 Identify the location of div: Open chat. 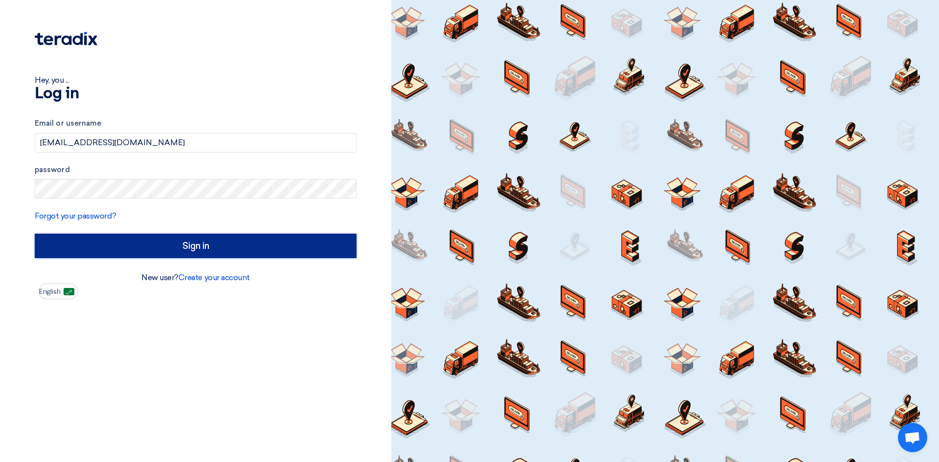
(913, 438).